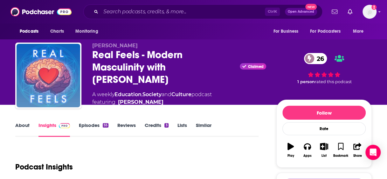 This screenshot has width=387, height=179. Describe the element at coordinates (286, 31) in the screenshot. I see `span: For Business` at that location.